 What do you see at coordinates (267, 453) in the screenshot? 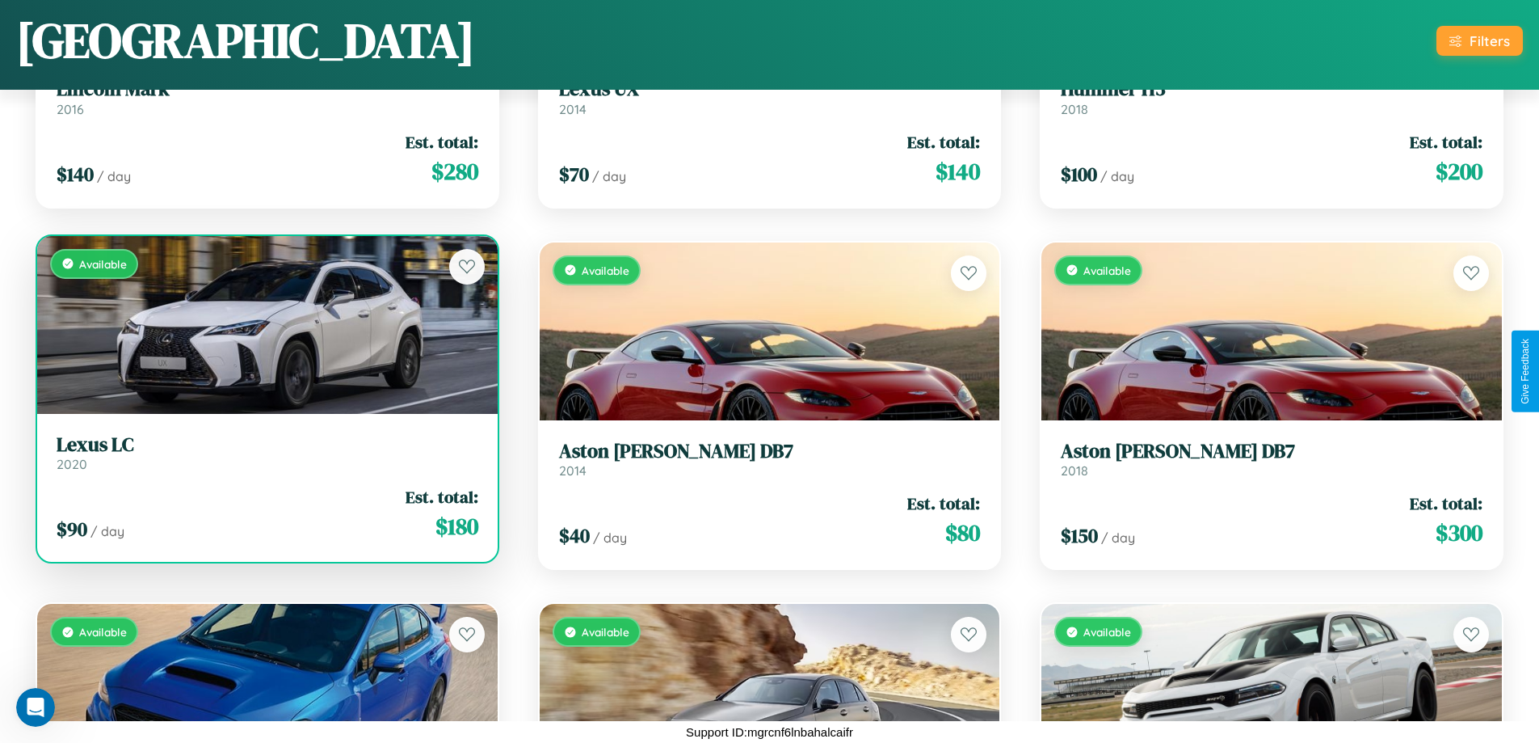
I see `a: Lexus LC2020` at bounding box center [267, 453].